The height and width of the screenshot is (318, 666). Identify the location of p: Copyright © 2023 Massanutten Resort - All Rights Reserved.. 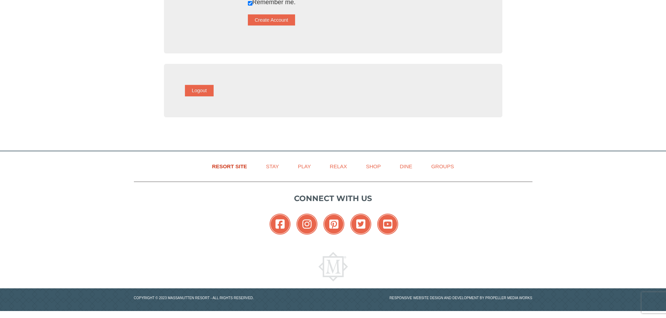
(231, 298).